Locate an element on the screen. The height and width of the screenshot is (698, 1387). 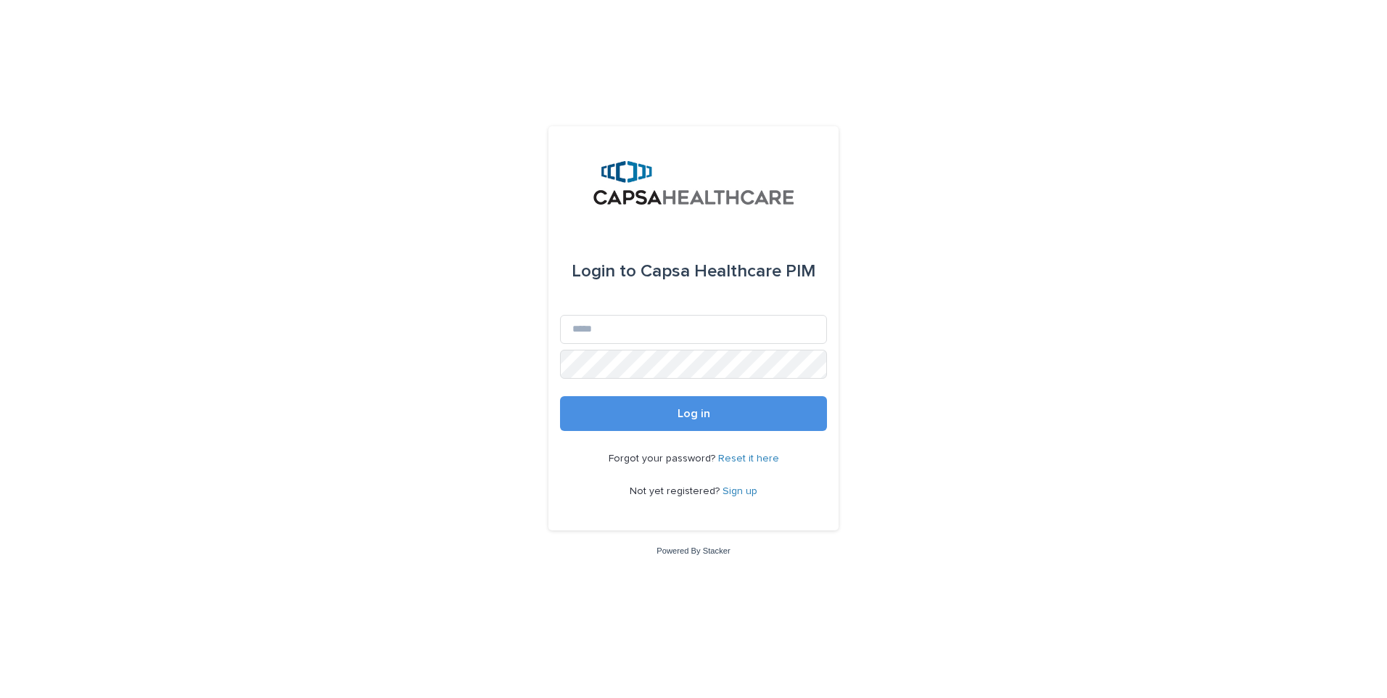
span: Not yet registered? is located at coordinates (676, 491).